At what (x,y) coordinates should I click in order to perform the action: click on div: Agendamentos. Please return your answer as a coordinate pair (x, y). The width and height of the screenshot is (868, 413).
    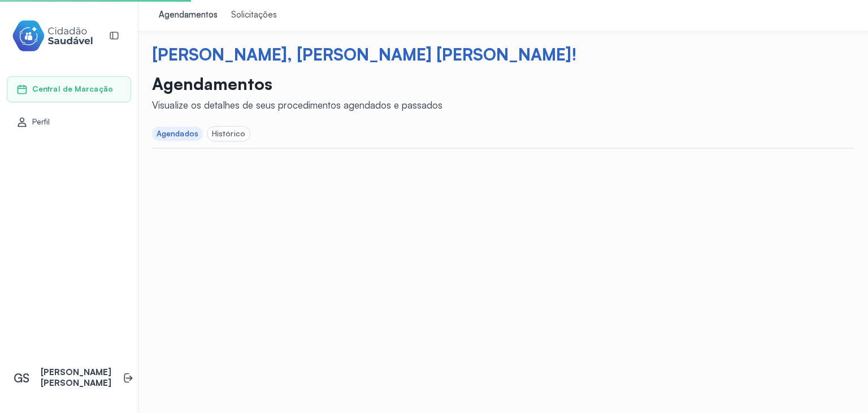
    Looking at the image, I should click on (188, 15).